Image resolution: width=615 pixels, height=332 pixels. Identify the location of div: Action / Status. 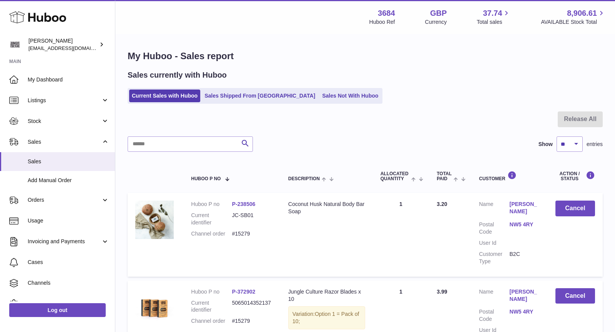
(575, 176).